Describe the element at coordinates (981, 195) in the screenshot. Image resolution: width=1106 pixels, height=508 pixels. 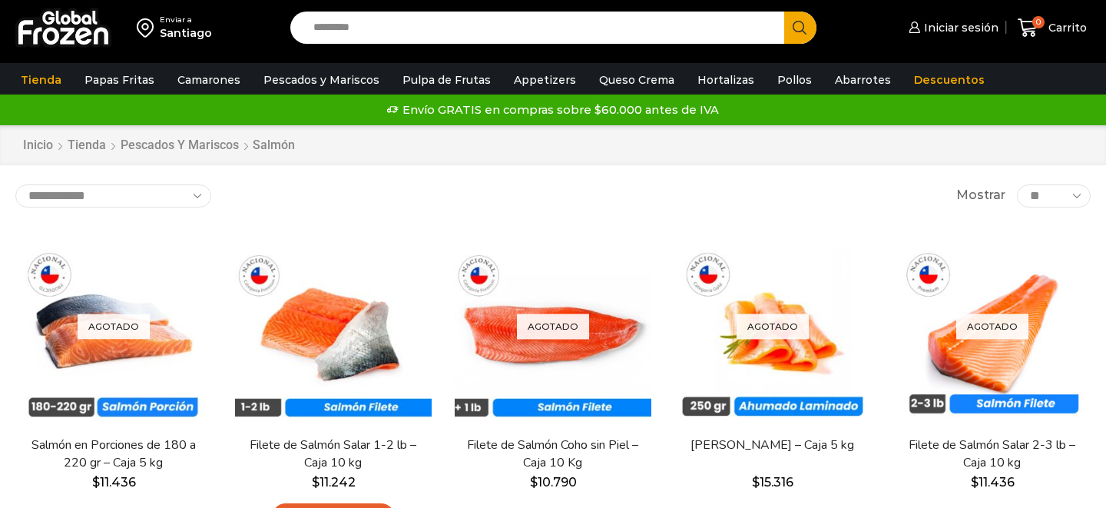
I see `span: Mostrar` at that location.